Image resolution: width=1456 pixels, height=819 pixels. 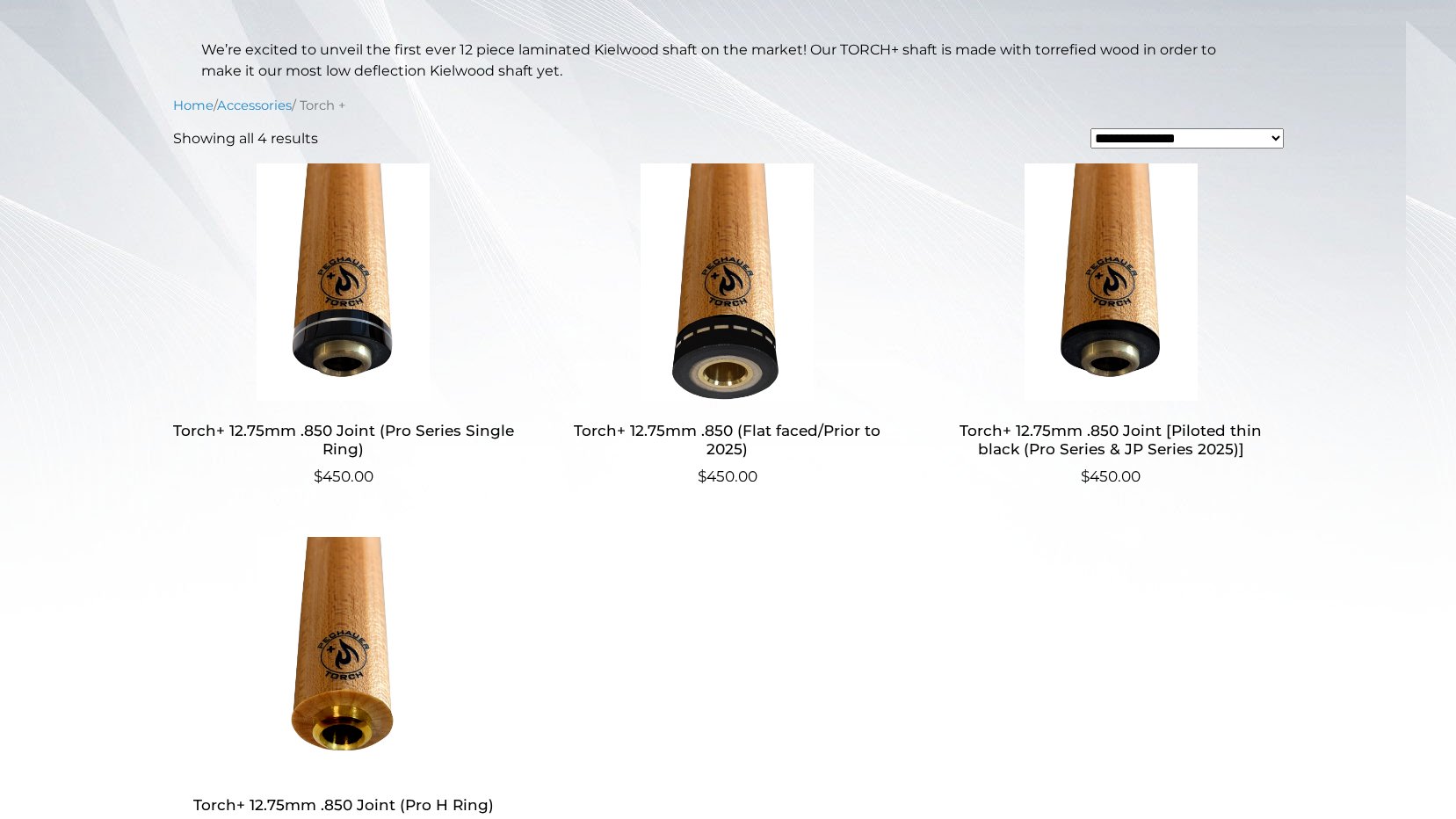 I want to click on a: Home, so click(x=193, y=105).